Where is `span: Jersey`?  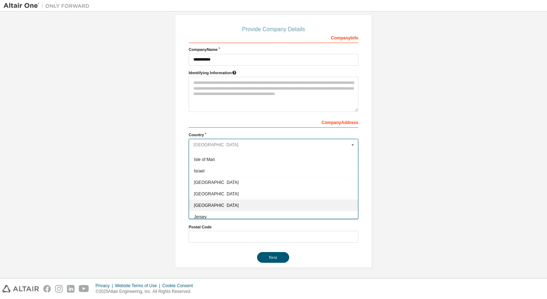 span: Jersey is located at coordinates (274, 217).